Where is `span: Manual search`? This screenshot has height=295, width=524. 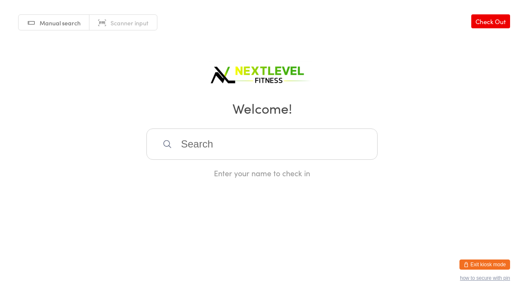 span: Manual search is located at coordinates (60, 23).